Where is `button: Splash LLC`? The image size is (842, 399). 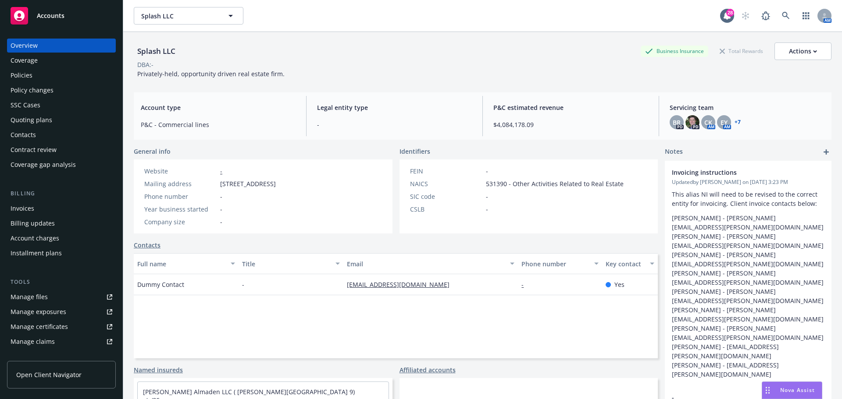
button: Splash LLC is located at coordinates (189, 16).